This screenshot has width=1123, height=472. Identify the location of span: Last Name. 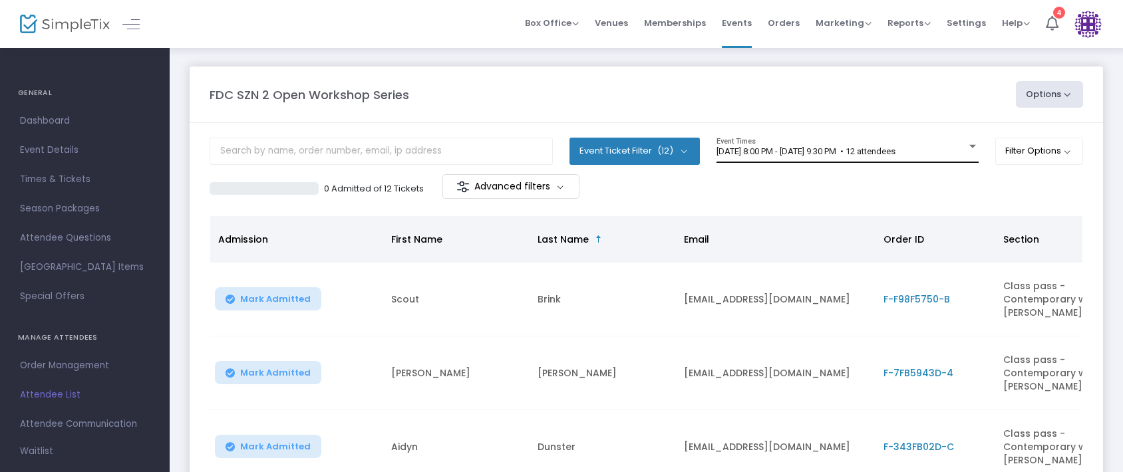
(563, 239).